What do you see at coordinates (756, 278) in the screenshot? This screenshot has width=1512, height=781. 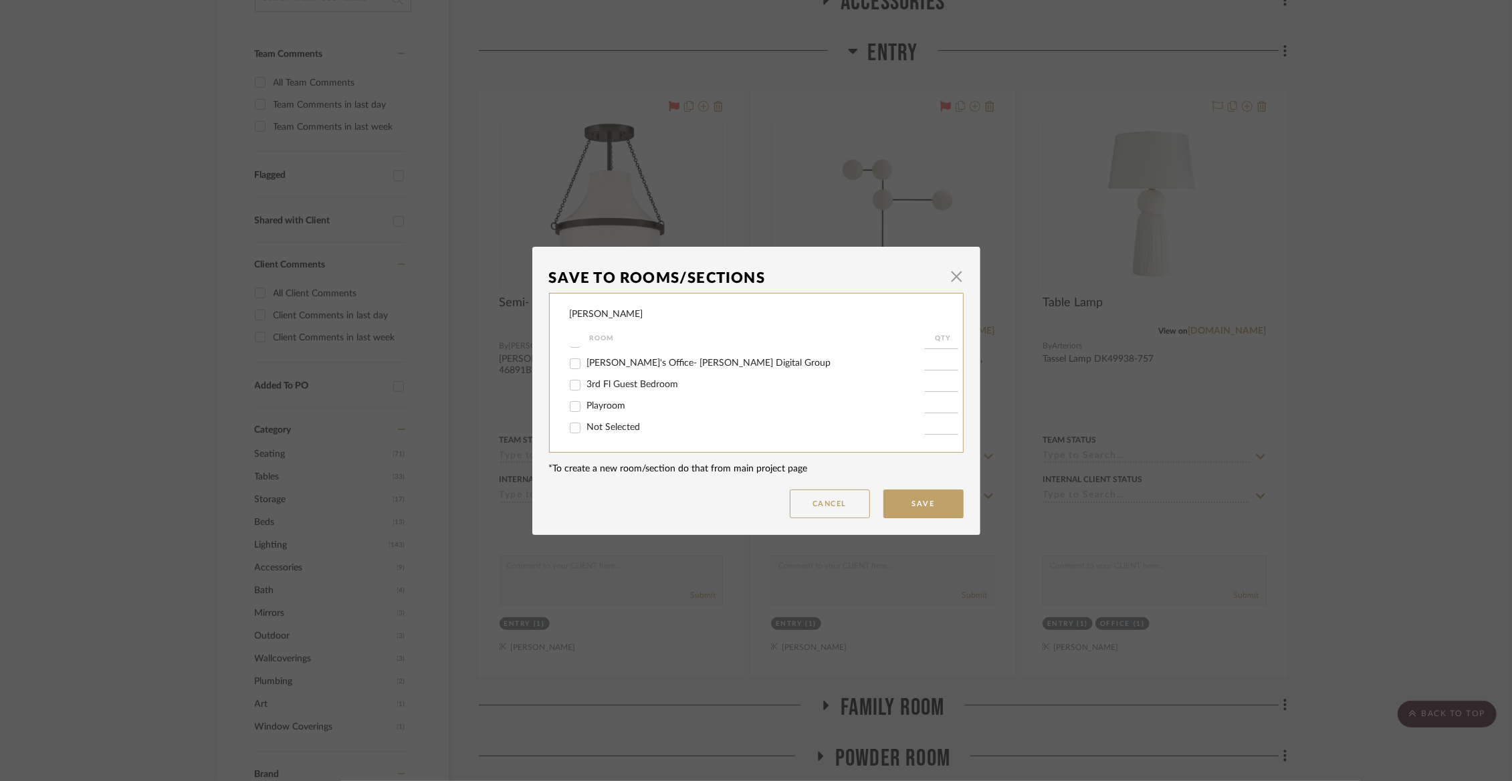 I see `dialog-header: Save To Rooms/Sections` at bounding box center [756, 278].